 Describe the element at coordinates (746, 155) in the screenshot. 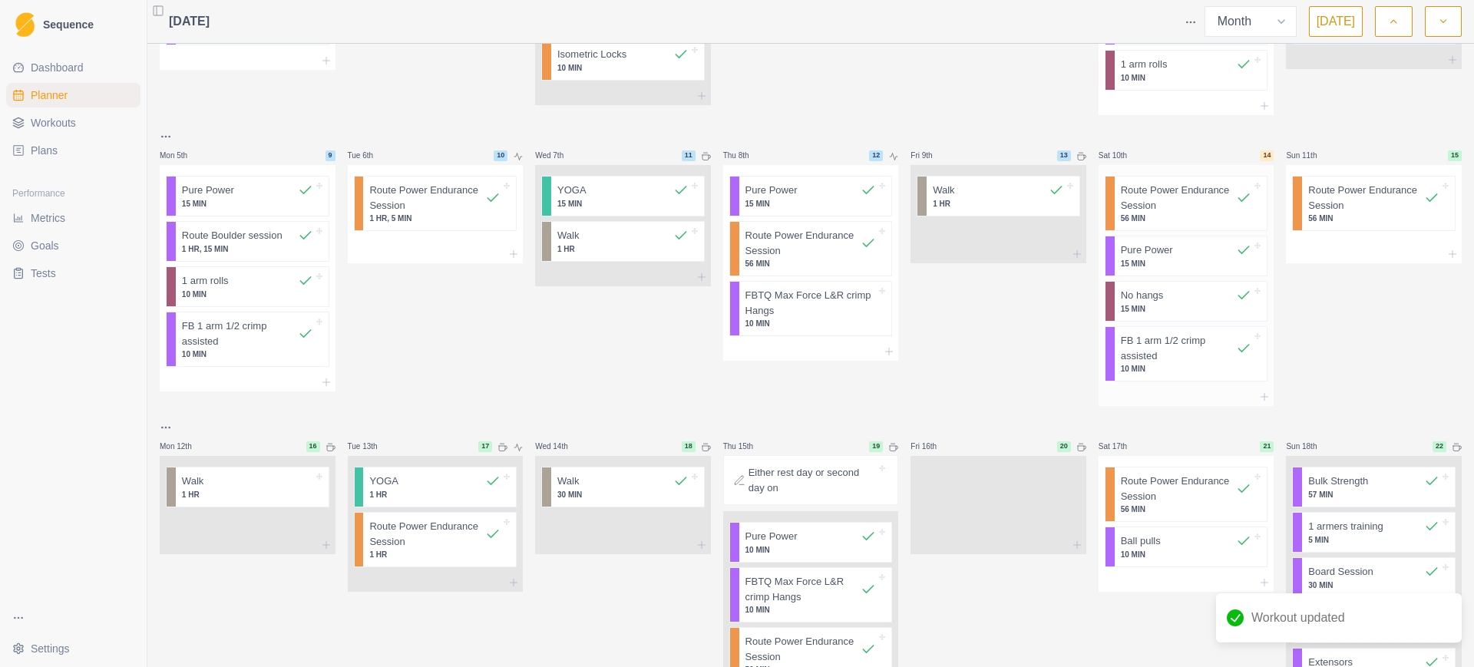

I see `p: Thu 8th` at that location.